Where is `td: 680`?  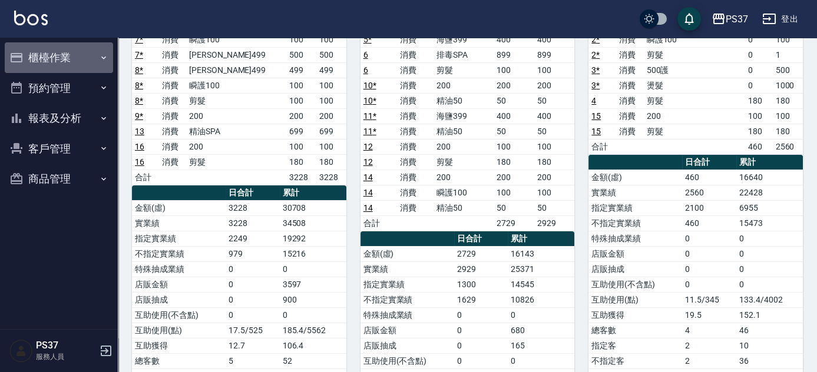
td: 680 is located at coordinates (541, 330).